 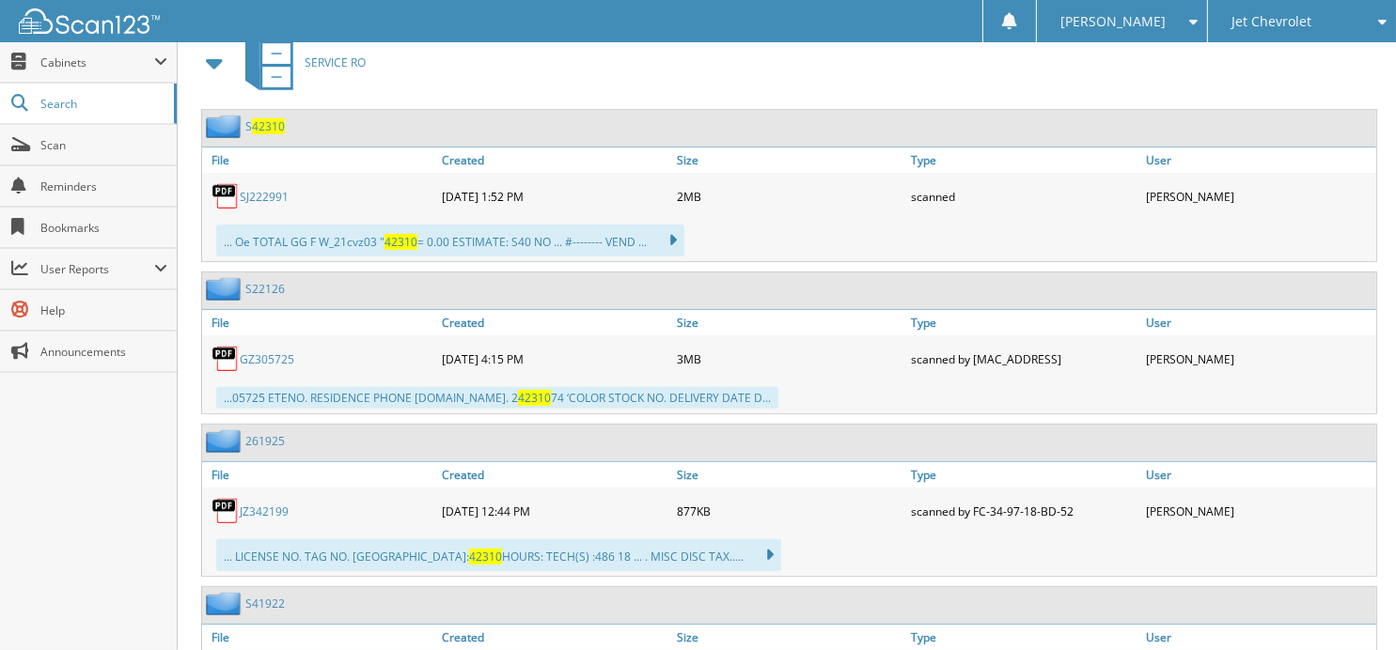 What do you see at coordinates (1024, 511) in the screenshot?
I see `div: scanned by FC-34-97-18-BD-52` at bounding box center [1024, 511].